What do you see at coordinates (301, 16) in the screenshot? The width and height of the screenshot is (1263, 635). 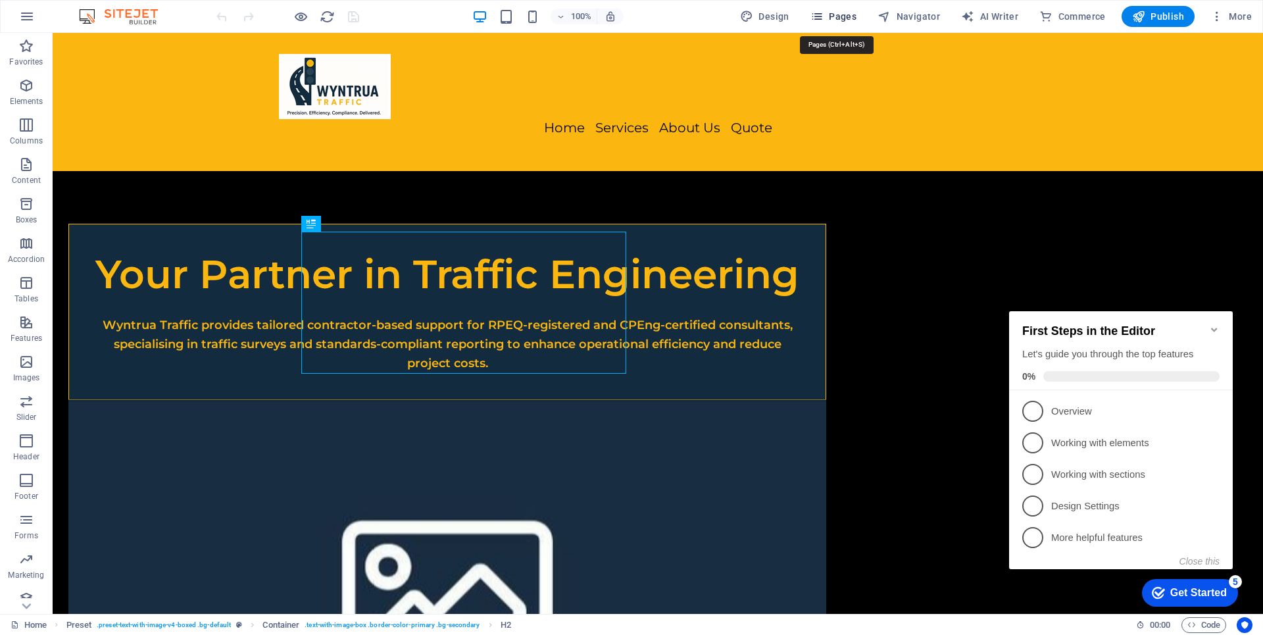 I see `button: Click here to leave preview mode and continue editing` at bounding box center [301, 16].